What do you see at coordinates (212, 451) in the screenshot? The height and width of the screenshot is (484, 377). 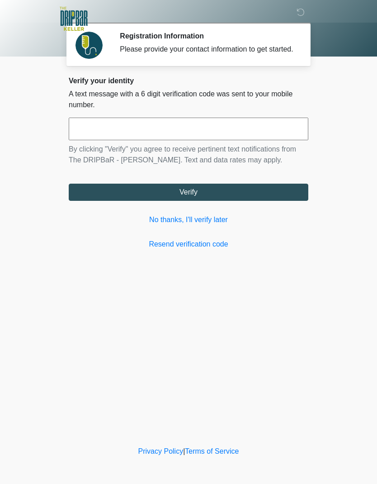 I see `a: Terms of Service` at bounding box center [212, 451].